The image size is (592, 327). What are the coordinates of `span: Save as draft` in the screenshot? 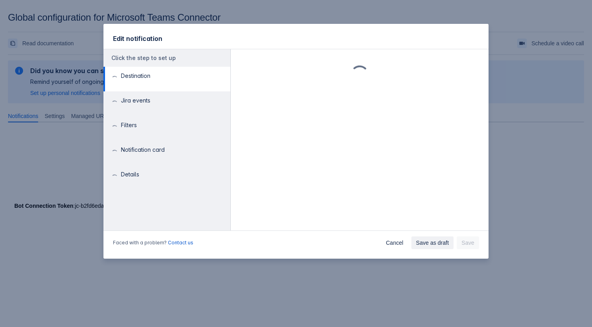 It's located at (432, 243).